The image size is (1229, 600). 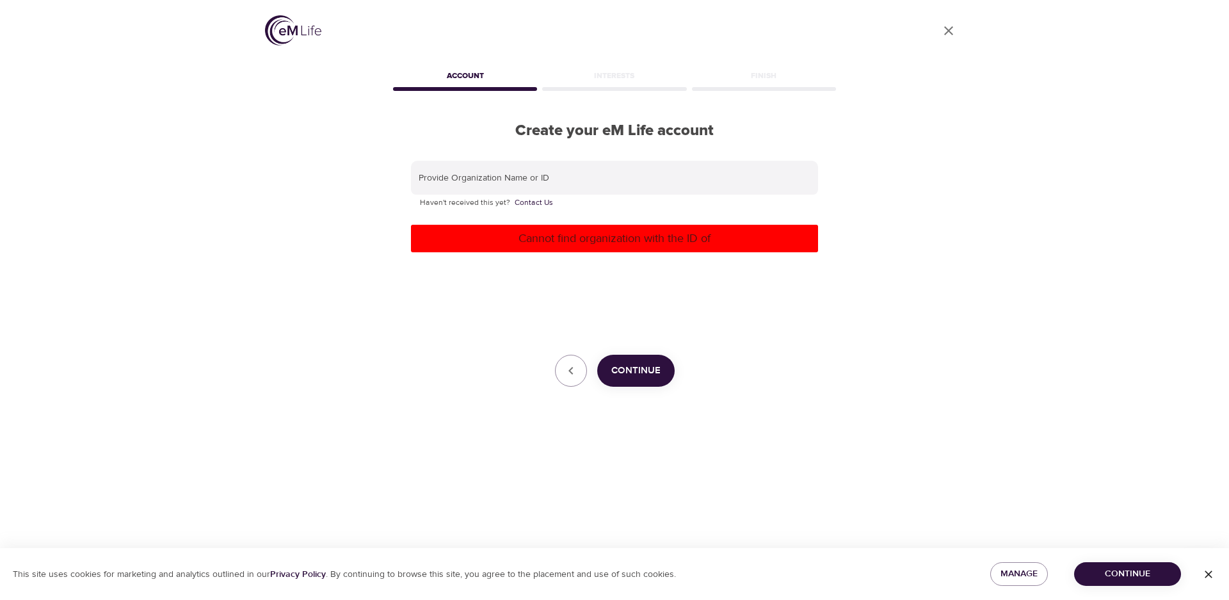 I want to click on p: Haven't received this yet?, so click(x=615, y=203).